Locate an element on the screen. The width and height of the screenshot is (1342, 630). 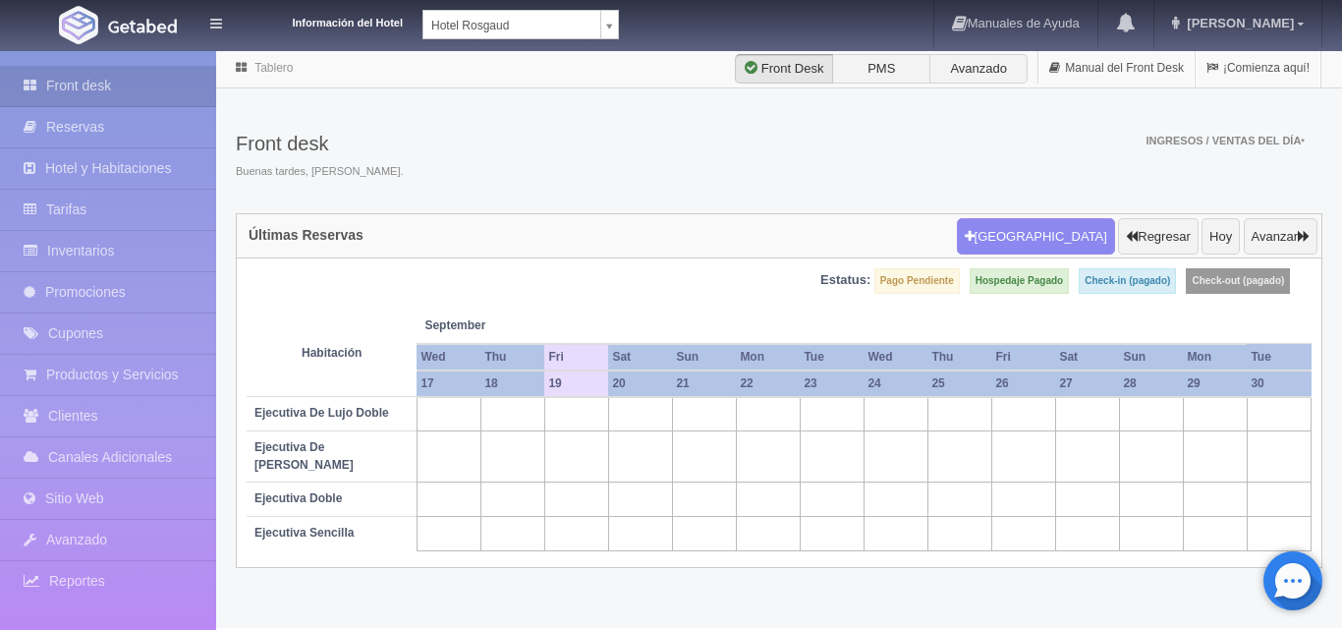
label: Avanzado is located at coordinates (979, 69).